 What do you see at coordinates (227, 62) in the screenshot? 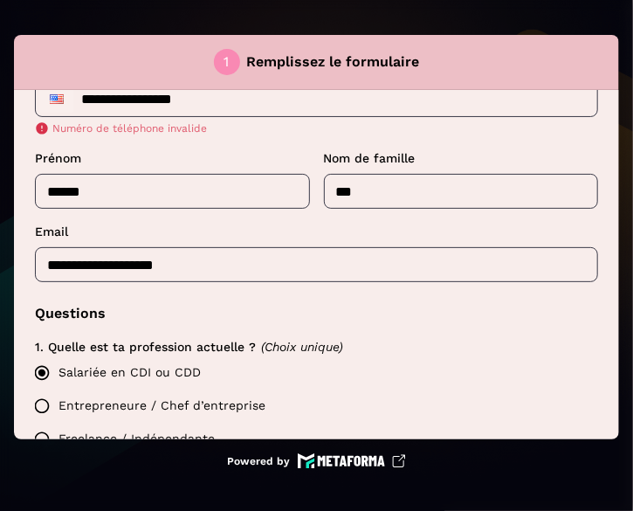
I see `div: 1` at bounding box center [227, 62].